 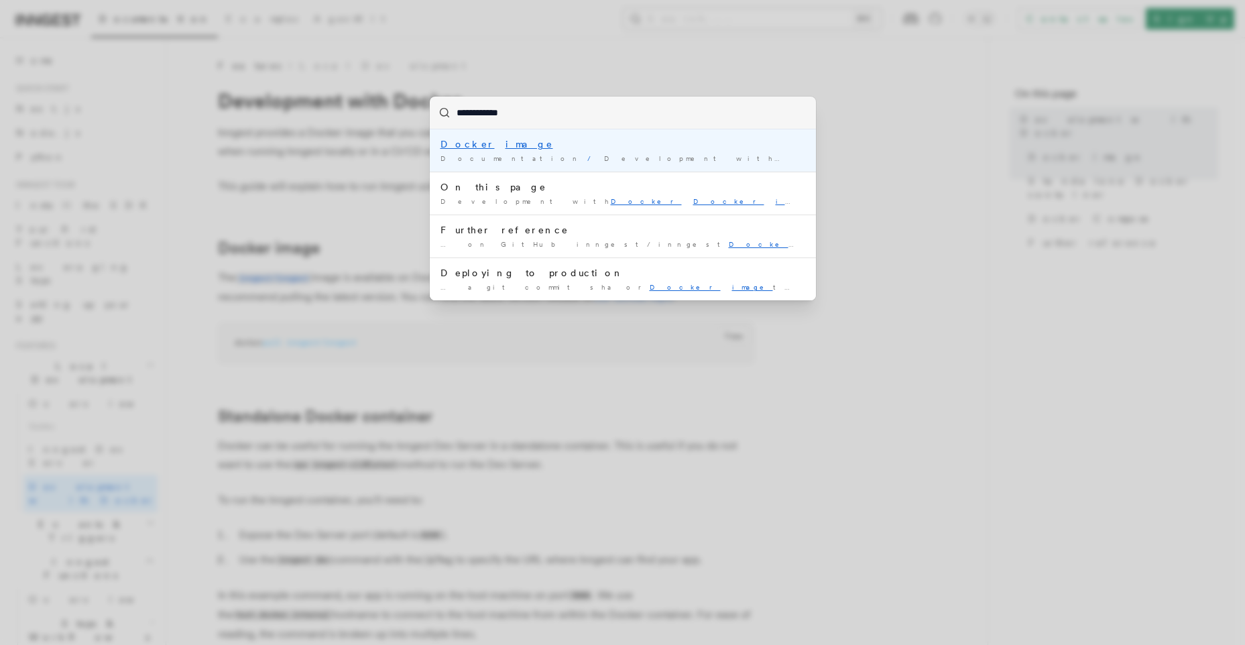 I want to click on div: … a git commit sha or tag. Set the …, so click(x=623, y=287).